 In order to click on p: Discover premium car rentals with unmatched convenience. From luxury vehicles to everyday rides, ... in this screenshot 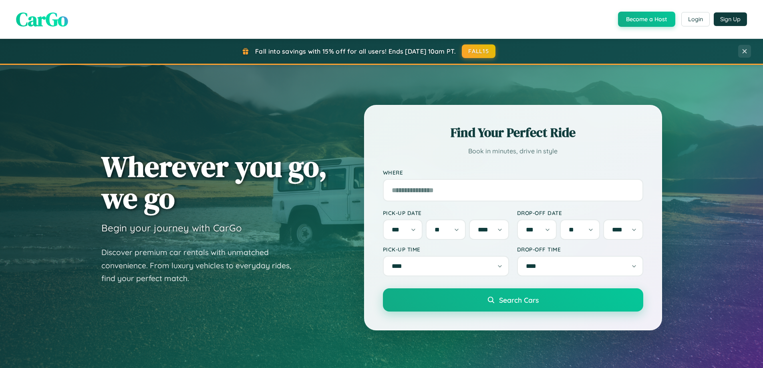, I will do `click(201, 266)`.